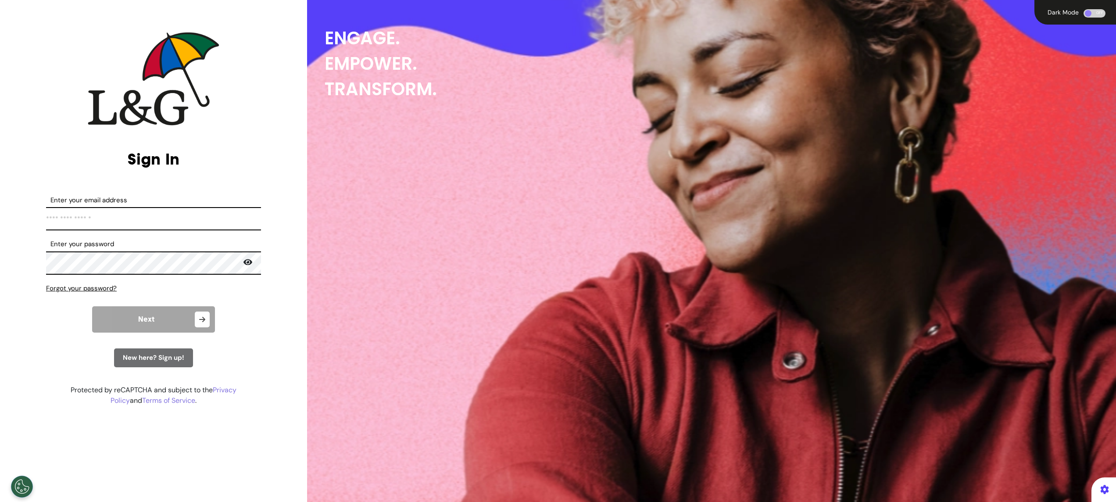 The width and height of the screenshot is (1116, 502). What do you see at coordinates (720, 38) in the screenshot?
I see `div: ENGAGE.` at bounding box center [720, 38].